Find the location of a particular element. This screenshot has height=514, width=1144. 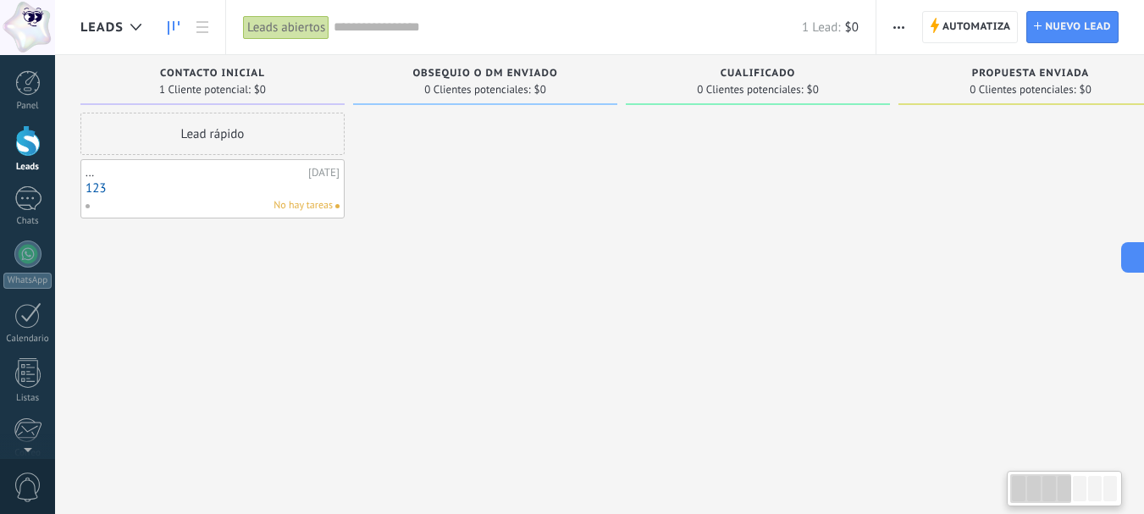

div: Calendario is located at coordinates (28, 339).